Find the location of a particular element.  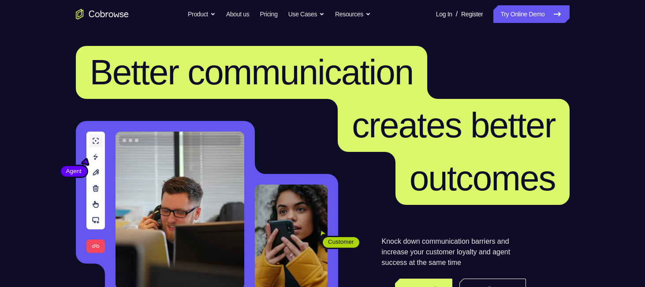

button: Use Cases is located at coordinates (306, 14).